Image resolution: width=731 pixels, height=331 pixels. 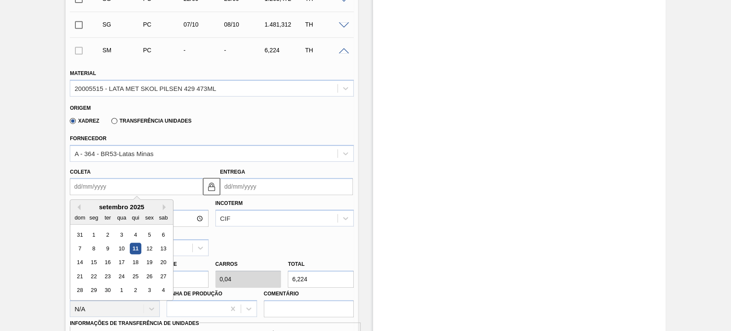 What do you see at coordinates (122, 290) in the screenshot?
I see `div: Choose quarta-feira, 1 de outubro de 2025` at bounding box center [122, 290].